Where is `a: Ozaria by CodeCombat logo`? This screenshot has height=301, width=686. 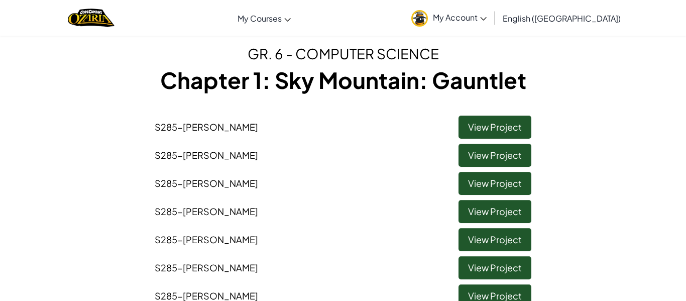 a: Ozaria by CodeCombat logo is located at coordinates (91, 18).